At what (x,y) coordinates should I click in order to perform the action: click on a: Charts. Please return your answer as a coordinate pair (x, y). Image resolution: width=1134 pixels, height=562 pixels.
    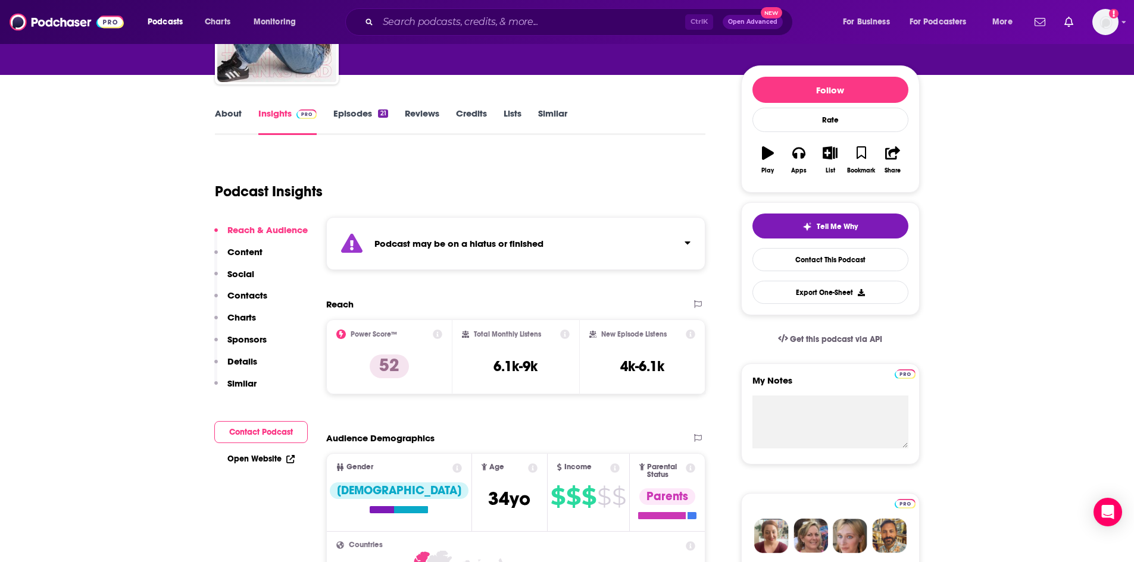
    Looking at the image, I should click on (217, 22).